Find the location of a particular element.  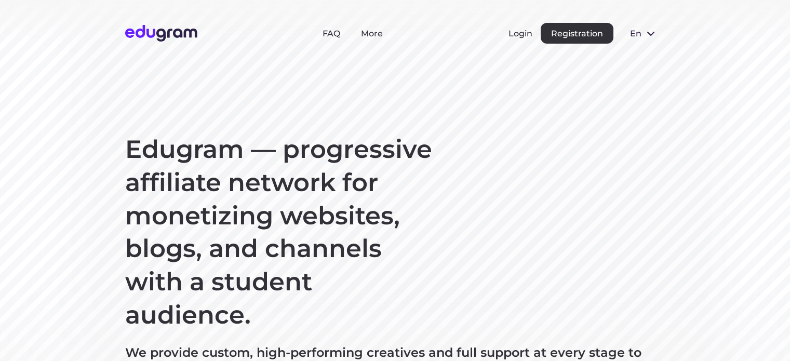

button: Registration is located at coordinates (577, 33).